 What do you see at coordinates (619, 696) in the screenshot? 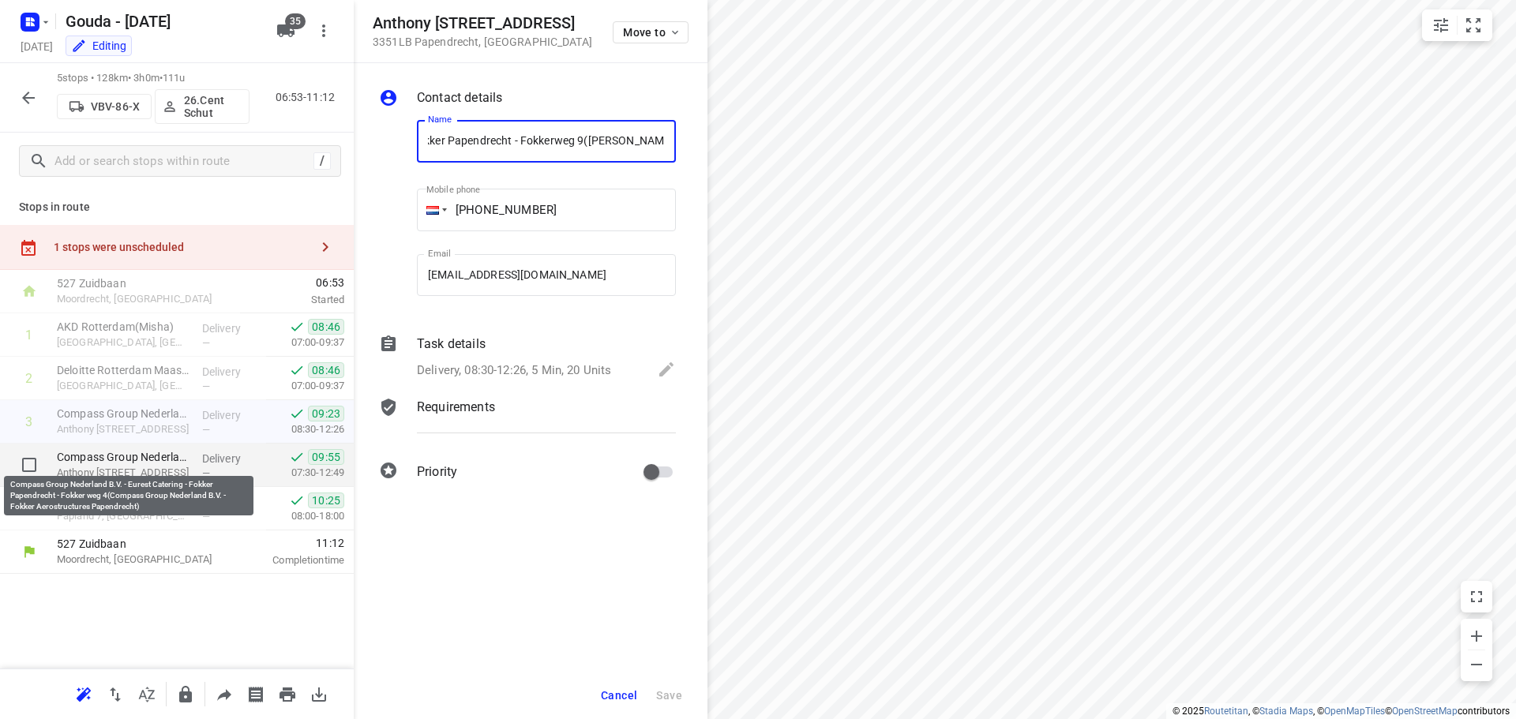
I see `button: Cancel` at bounding box center [619, 696].